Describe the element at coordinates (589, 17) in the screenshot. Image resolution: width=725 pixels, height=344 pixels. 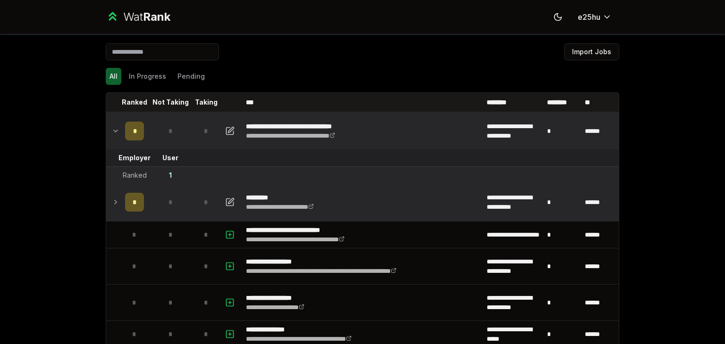
I see `span: e25hu` at that location.